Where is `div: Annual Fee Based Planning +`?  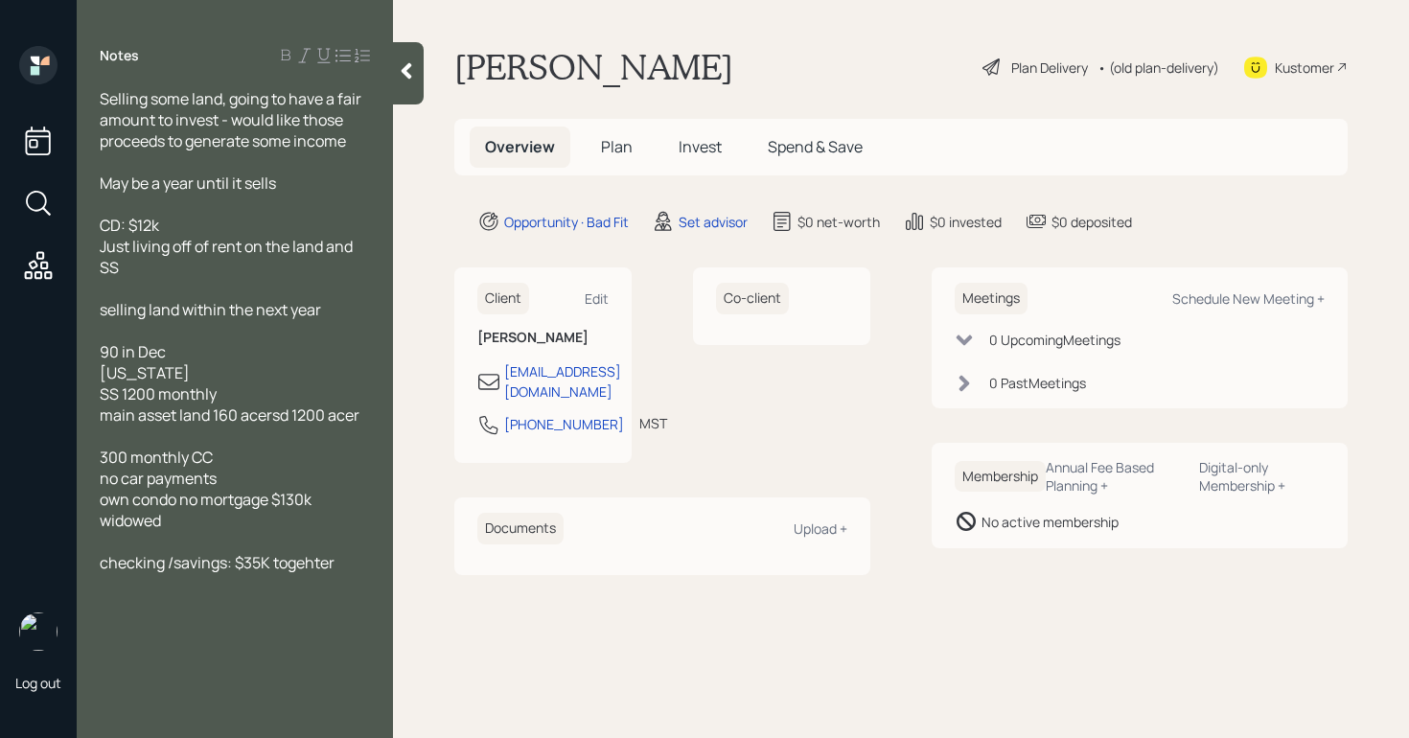 div: Annual Fee Based Planning + is located at coordinates (1115, 476).